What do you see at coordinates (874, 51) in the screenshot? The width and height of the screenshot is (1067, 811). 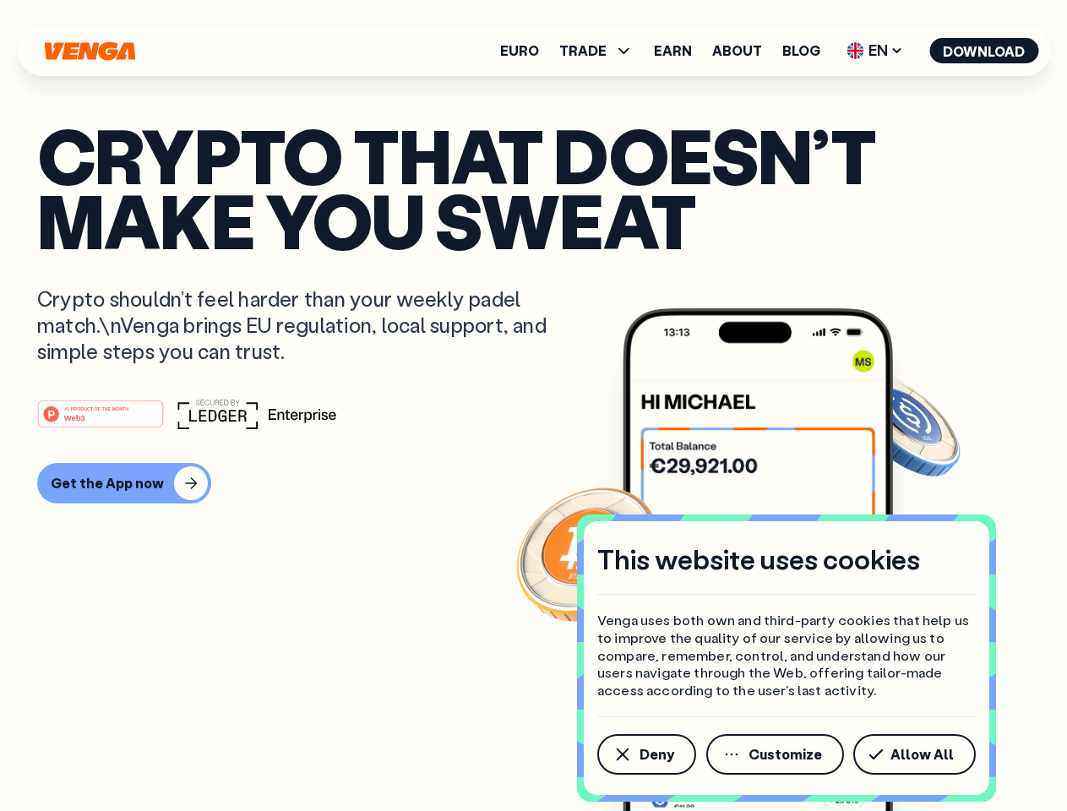 I see `span: EN` at bounding box center [874, 51].